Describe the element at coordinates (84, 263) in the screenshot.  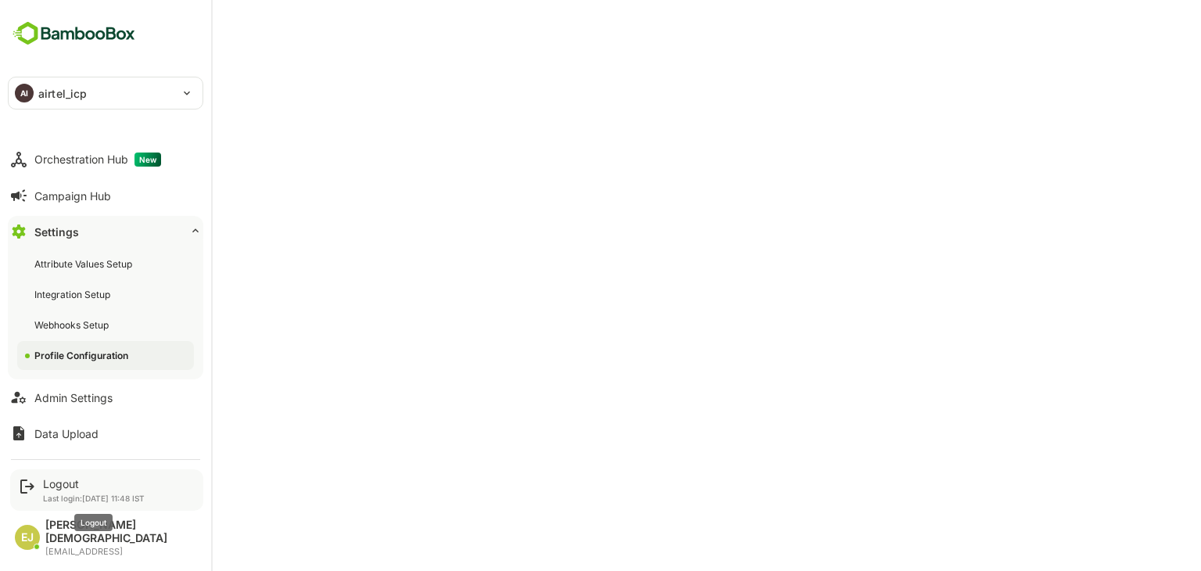
I see `div: Attribute Values Setup` at that location.